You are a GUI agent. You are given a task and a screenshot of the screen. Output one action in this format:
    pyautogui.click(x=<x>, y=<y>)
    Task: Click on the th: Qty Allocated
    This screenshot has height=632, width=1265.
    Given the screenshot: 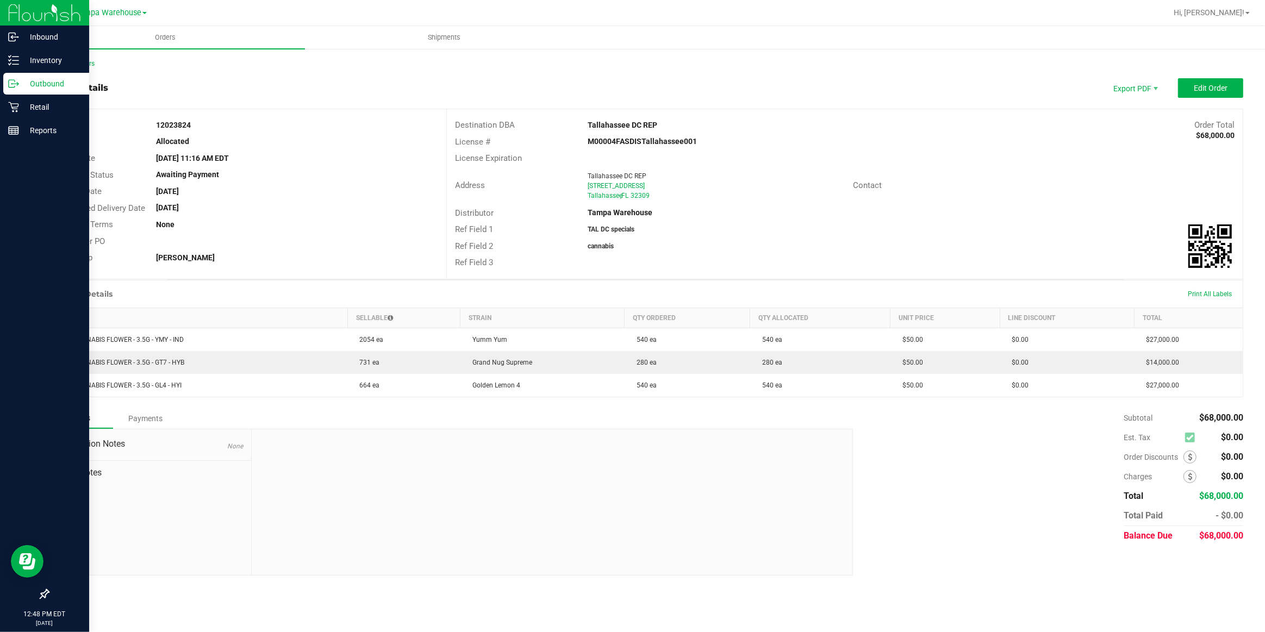 What is the action you would take?
    pyautogui.click(x=821, y=318)
    